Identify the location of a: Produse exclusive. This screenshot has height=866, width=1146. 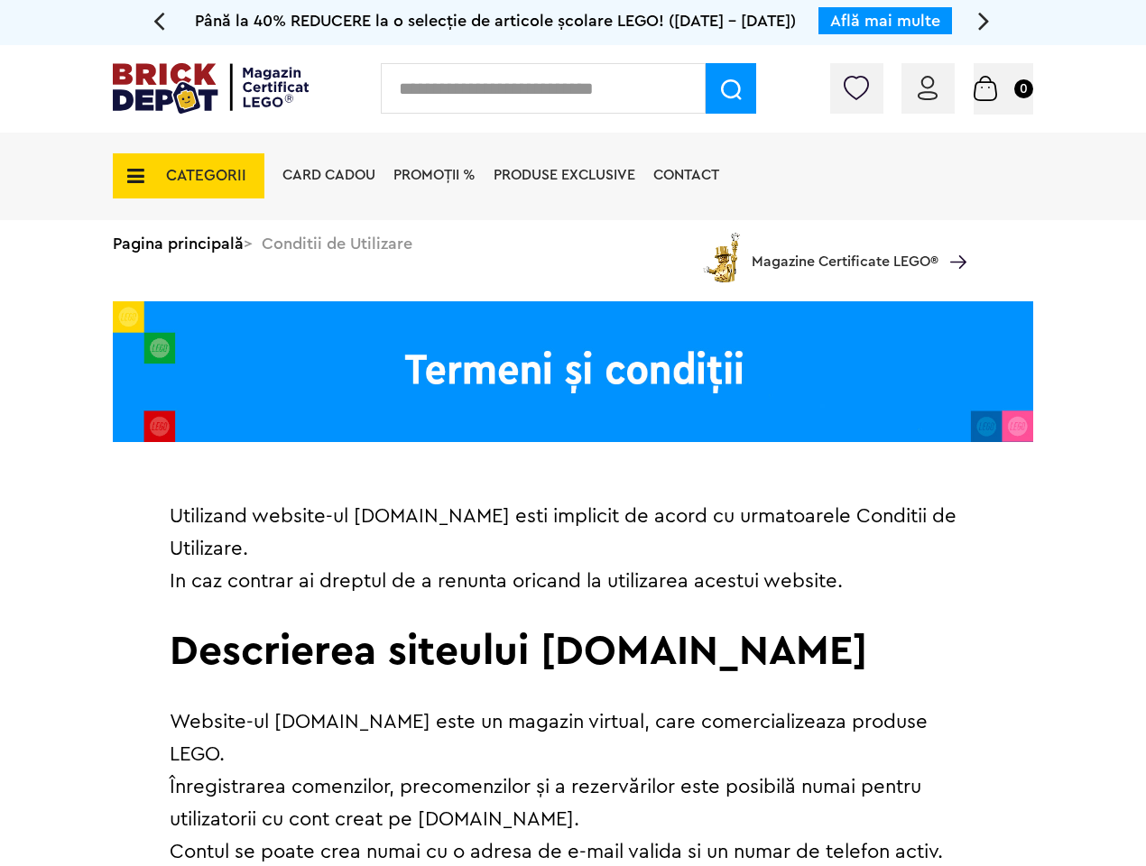
(564, 175).